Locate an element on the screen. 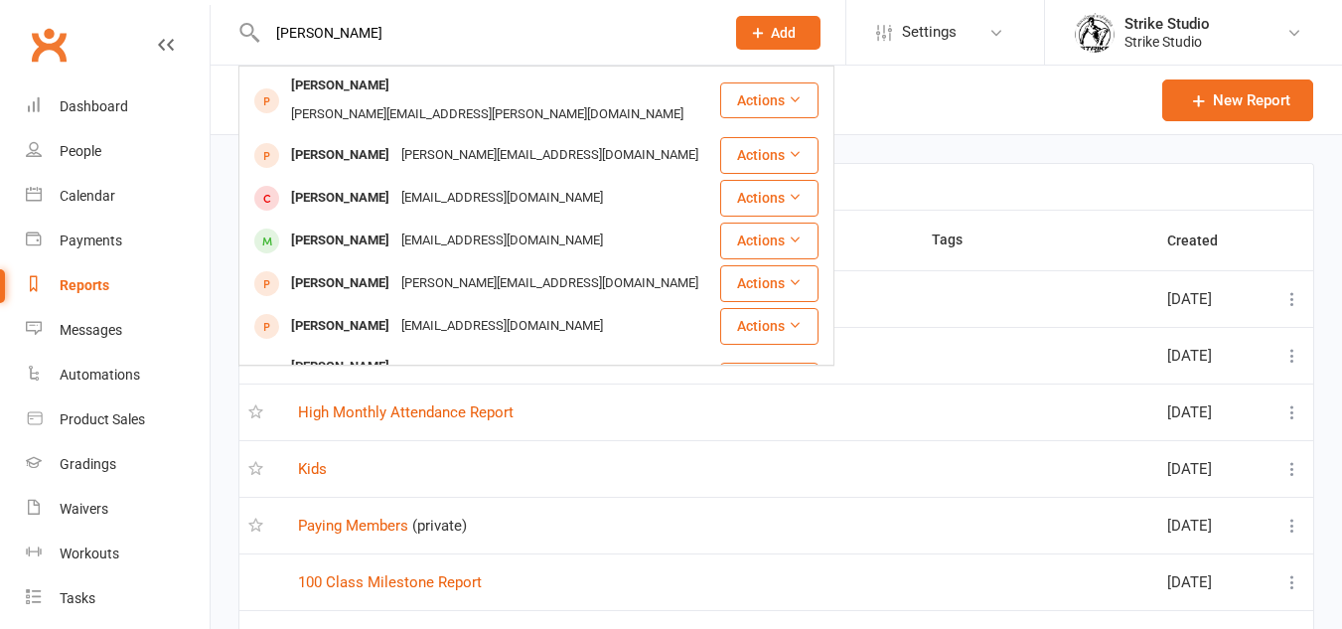  a: Payments is located at coordinates (117, 240).